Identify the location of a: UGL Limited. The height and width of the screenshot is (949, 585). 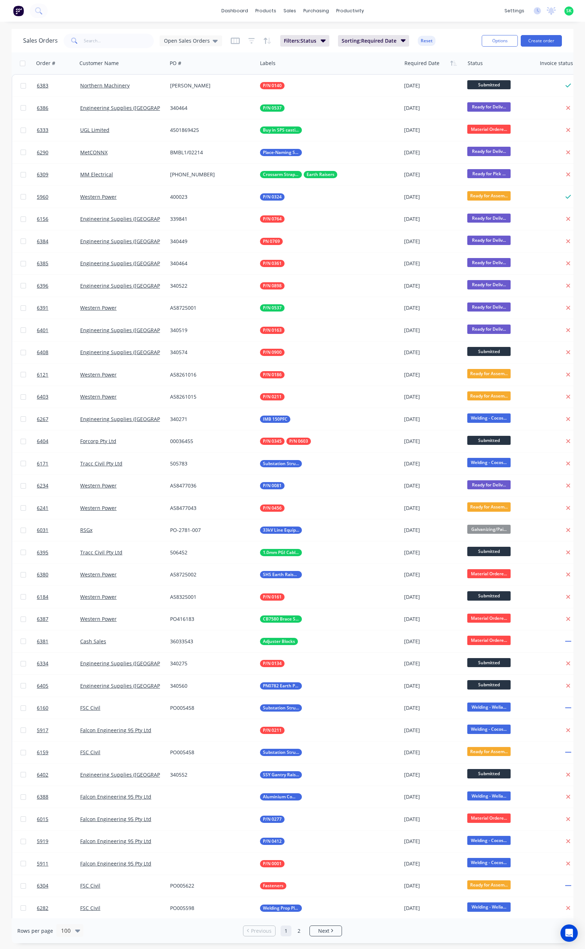
(95, 130).